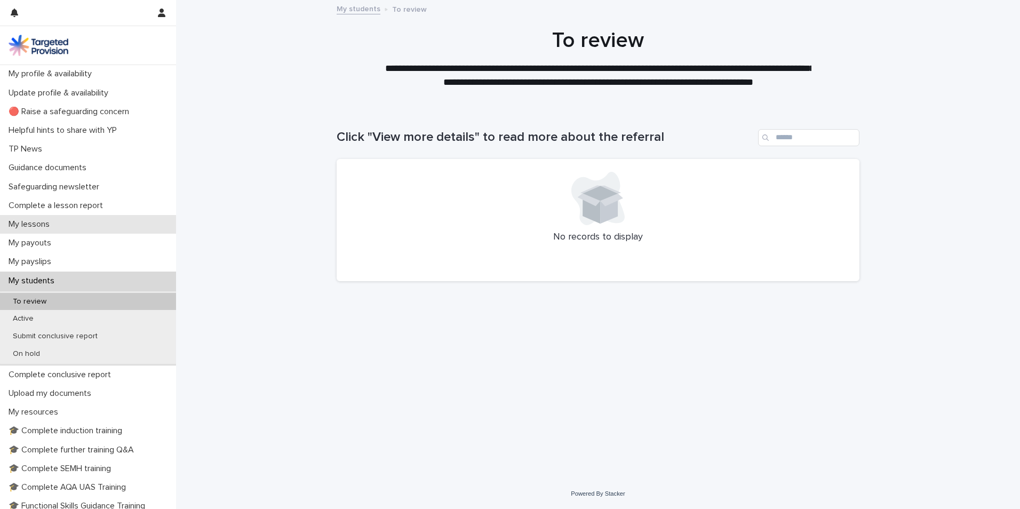  Describe the element at coordinates (808, 138) in the screenshot. I see `div: Search` at that location.